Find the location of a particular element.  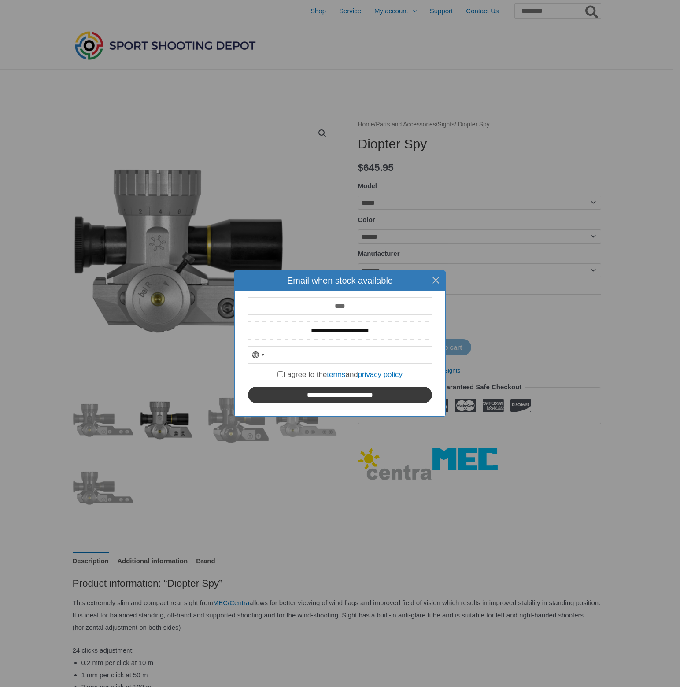

input: I agree to thetermsandprivacy policy is located at coordinates (280, 374).